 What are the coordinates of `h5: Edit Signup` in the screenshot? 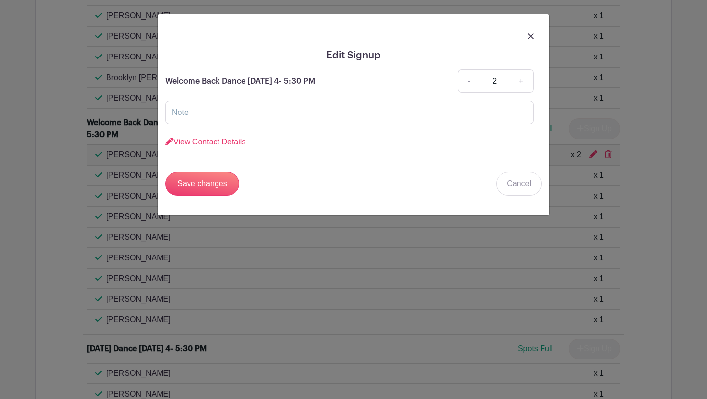 It's located at (354, 56).